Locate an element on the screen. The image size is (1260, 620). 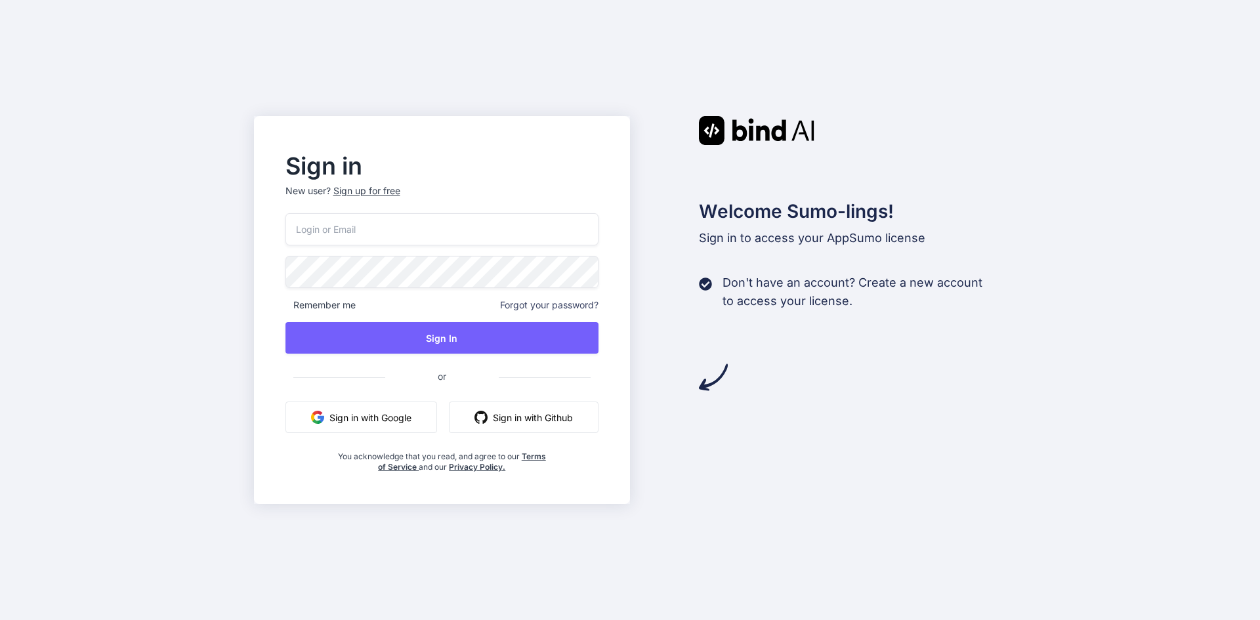
button: Sign in with Github is located at coordinates (524, 418).